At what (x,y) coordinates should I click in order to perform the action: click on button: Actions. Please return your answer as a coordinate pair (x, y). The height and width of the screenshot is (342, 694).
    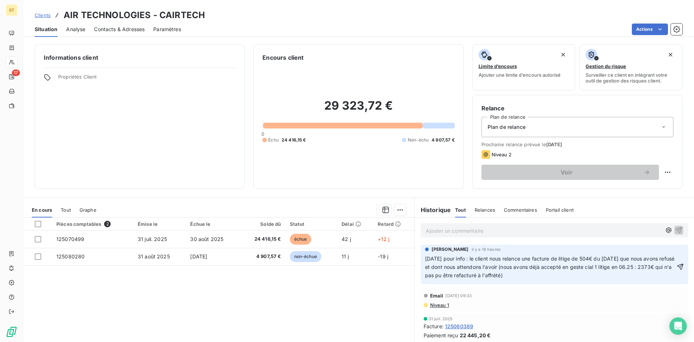
    Looking at the image, I should click on (650, 29).